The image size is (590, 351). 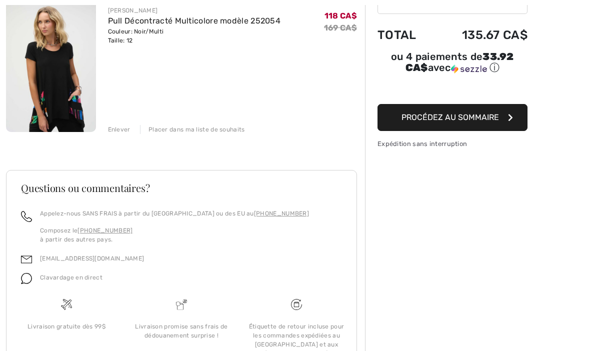 I want to click on div: Couleur: Noir/Multi Taille: 12, so click(x=194, y=36).